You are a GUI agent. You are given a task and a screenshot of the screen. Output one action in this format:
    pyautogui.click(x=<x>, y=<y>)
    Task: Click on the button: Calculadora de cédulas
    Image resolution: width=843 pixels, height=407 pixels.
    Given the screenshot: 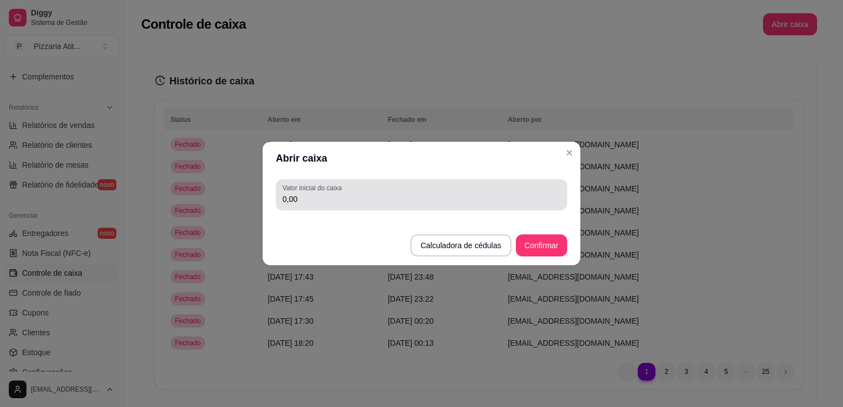 What is the action you would take?
    pyautogui.click(x=461, y=245)
    